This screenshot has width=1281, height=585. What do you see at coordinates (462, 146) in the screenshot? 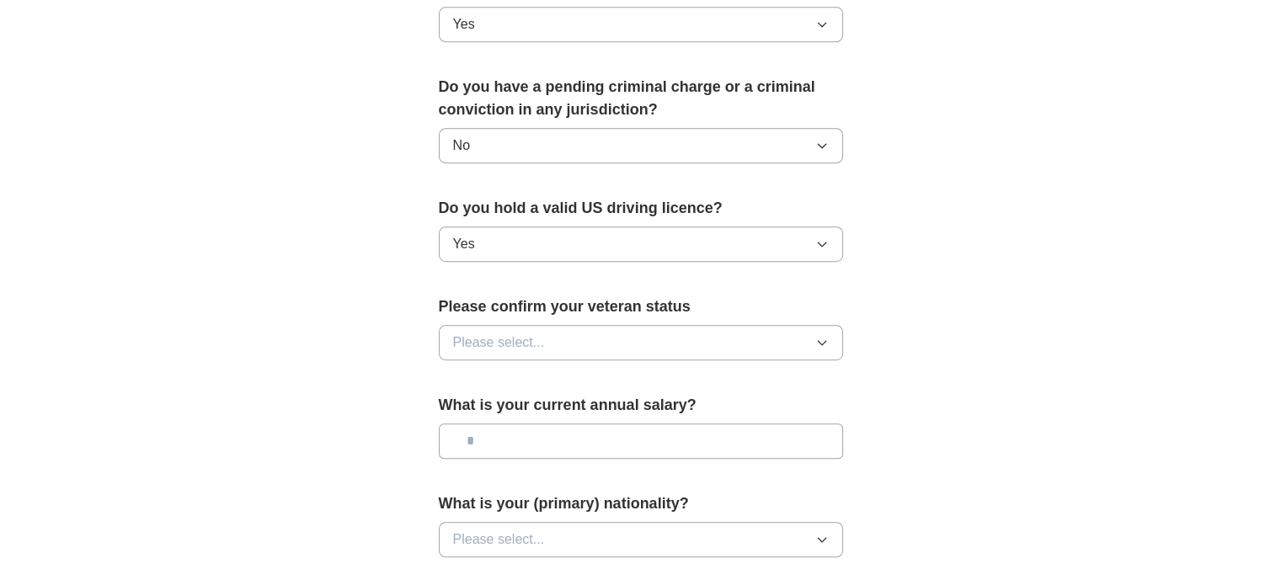
I see `span: No` at bounding box center [462, 146].